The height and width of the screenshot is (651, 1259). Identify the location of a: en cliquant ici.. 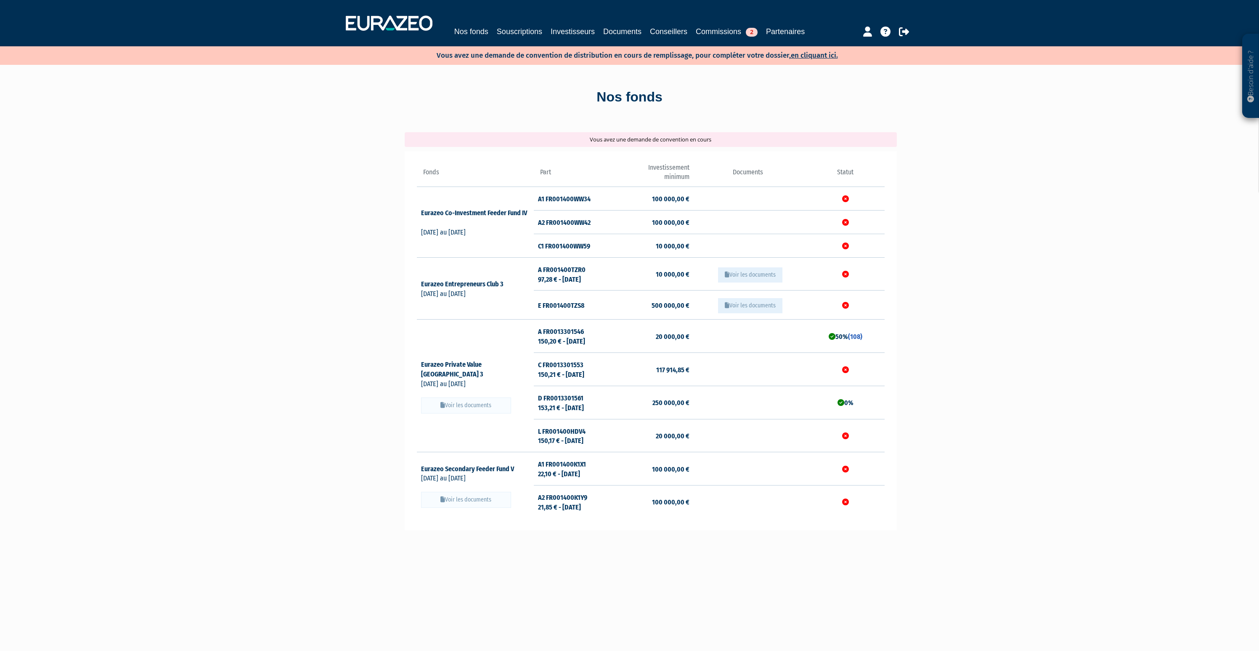
(815, 55).